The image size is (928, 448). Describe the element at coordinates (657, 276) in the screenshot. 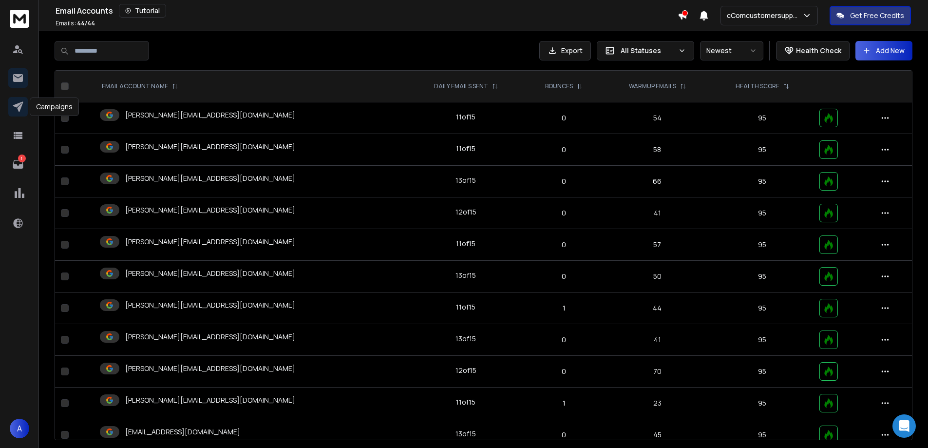

I see `td: 50` at that location.